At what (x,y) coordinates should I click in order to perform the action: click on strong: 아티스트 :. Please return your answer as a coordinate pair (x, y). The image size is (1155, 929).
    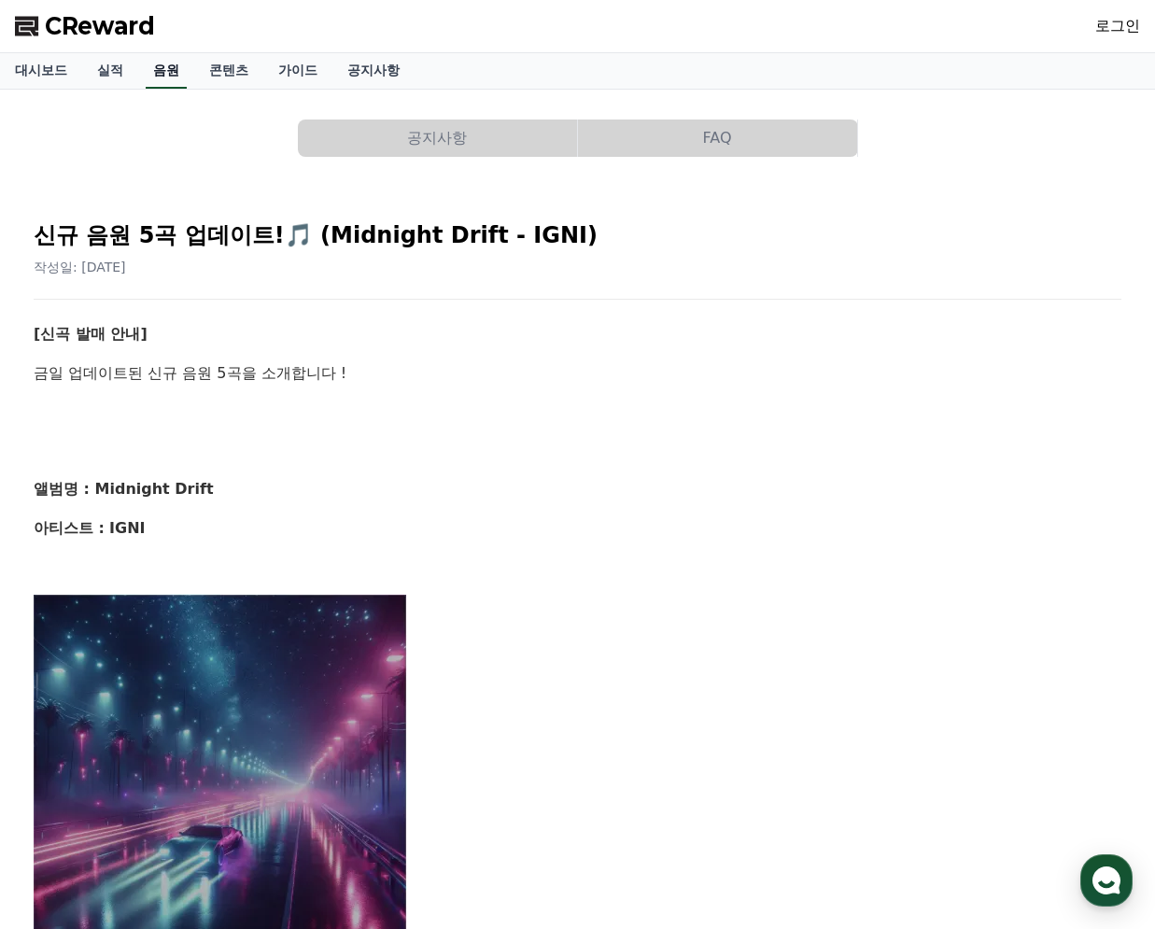
    Looking at the image, I should click on (69, 528).